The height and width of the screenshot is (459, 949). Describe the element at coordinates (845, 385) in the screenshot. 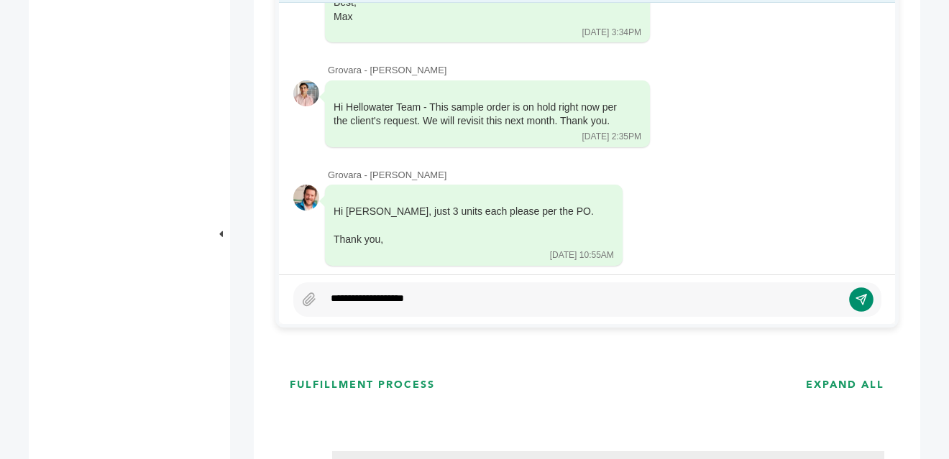

I see `h3: EXPAND ALL` at that location.